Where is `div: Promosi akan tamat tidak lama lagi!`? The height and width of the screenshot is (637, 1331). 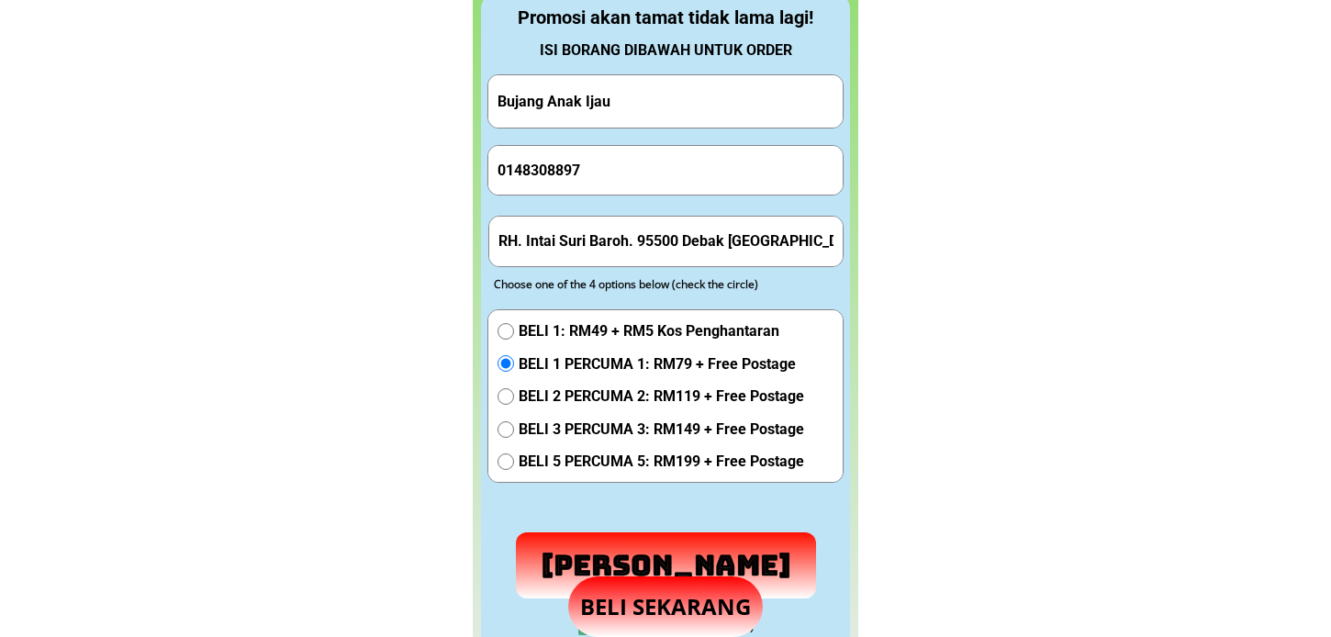
div: Promosi akan tamat tidak lama lagi! is located at coordinates (665, 17).